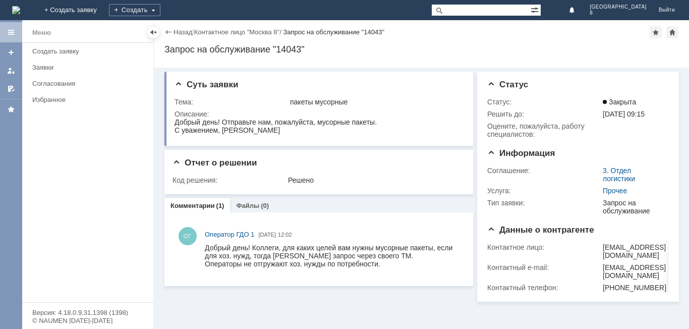 This screenshot has width=689, height=329. What do you see at coordinates (16, 10) in the screenshot?
I see `a: Перейти на домашнюю страницу` at bounding box center [16, 10].